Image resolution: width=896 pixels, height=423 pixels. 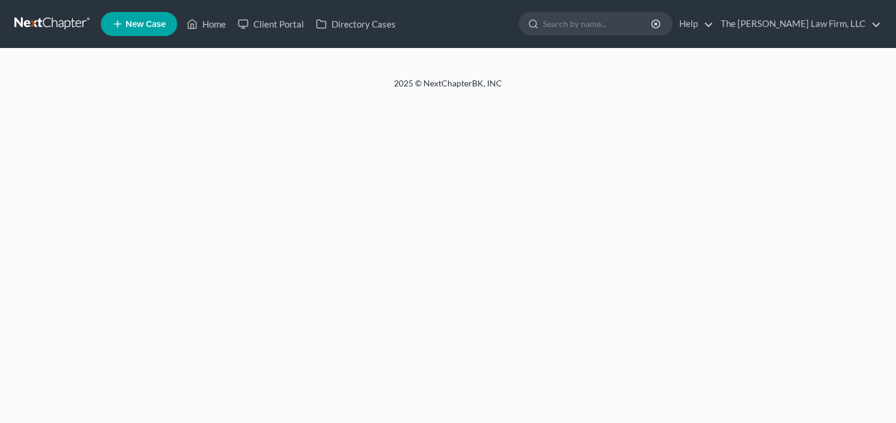 I want to click on input: Search by name..., so click(x=597, y=23).